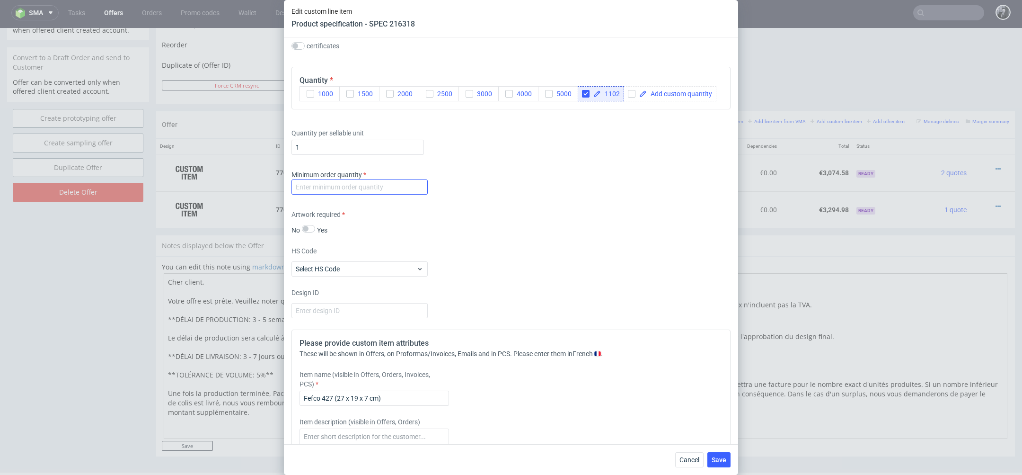 This screenshot has width=1022, height=475. Describe the element at coordinates (237, 57) in the screenshot. I see `button: Force CRM resync` at that location.